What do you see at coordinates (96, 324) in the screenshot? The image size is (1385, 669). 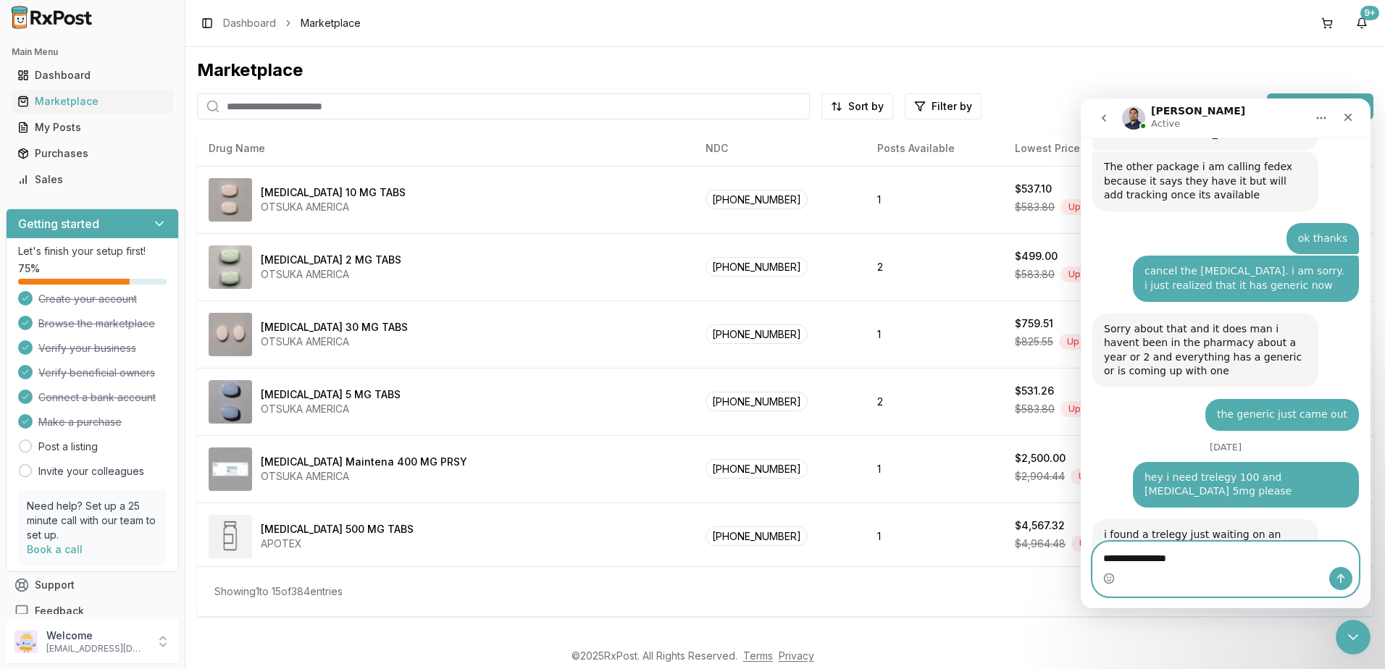 I see `span: Browse the marketplace` at bounding box center [96, 324].